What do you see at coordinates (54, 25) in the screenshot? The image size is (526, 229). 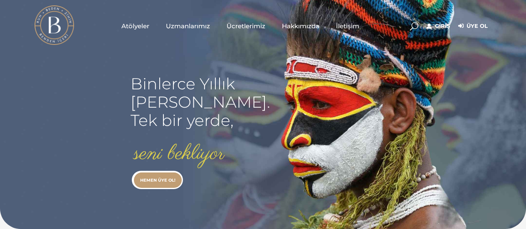 I see `img: light logo` at bounding box center [54, 25].